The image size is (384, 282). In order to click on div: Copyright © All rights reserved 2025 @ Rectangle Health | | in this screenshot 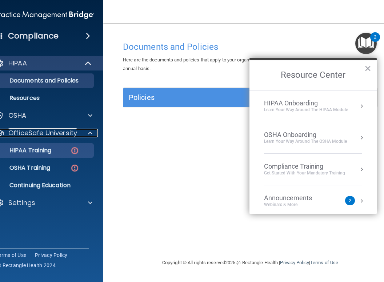, I will do `click(250, 263)`.